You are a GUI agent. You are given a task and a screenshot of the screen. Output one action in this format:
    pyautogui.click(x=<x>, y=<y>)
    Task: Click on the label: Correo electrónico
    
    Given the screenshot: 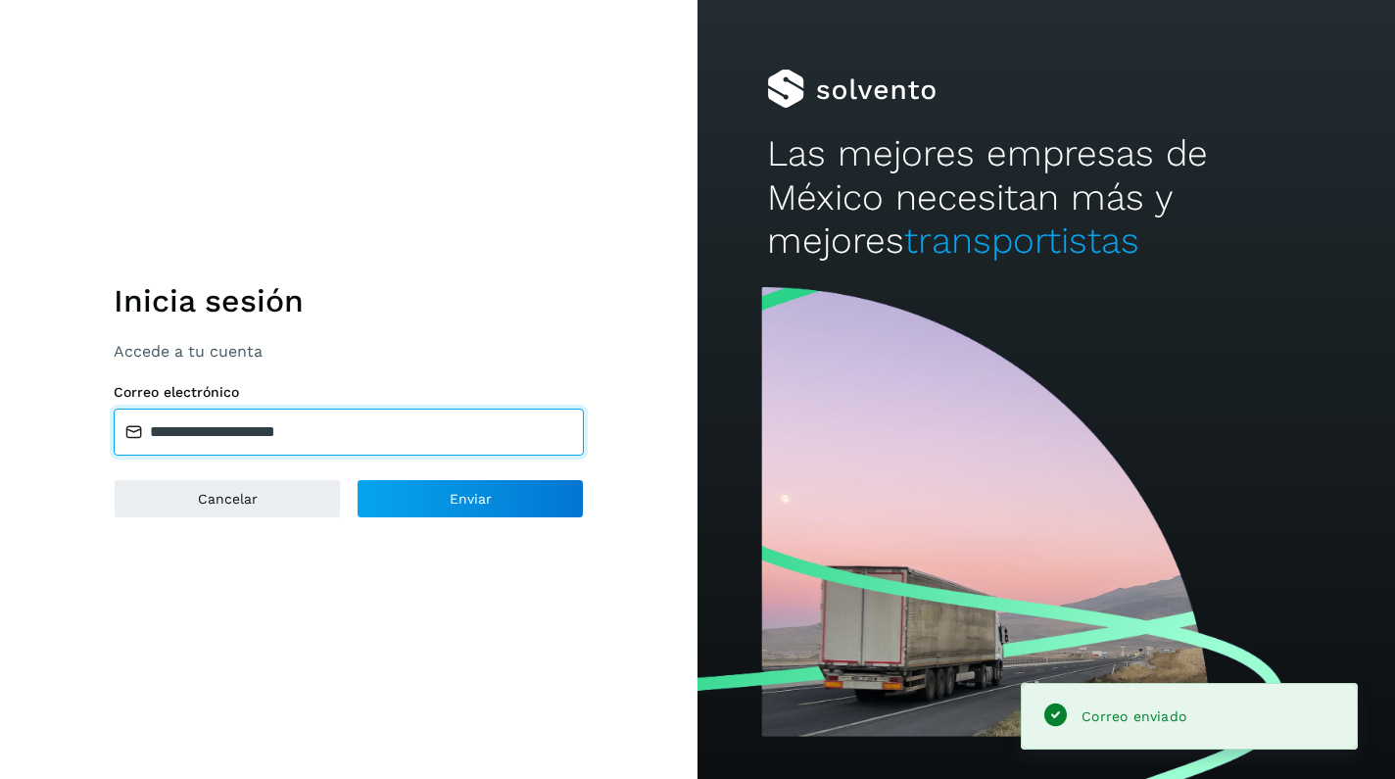 What is the action you would take?
    pyautogui.click(x=349, y=392)
    